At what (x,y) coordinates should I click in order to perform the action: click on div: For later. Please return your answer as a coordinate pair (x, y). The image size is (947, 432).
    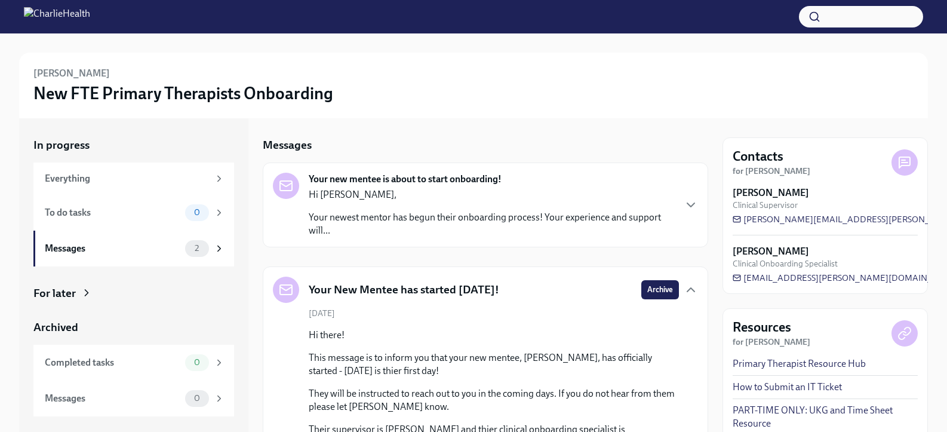
    Looking at the image, I should click on (54, 293).